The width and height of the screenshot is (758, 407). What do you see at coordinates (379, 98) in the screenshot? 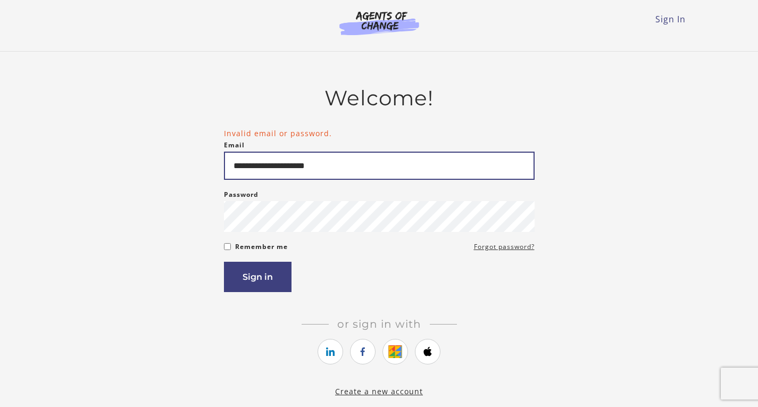
I see `h2: Welcome!` at bounding box center [379, 98].